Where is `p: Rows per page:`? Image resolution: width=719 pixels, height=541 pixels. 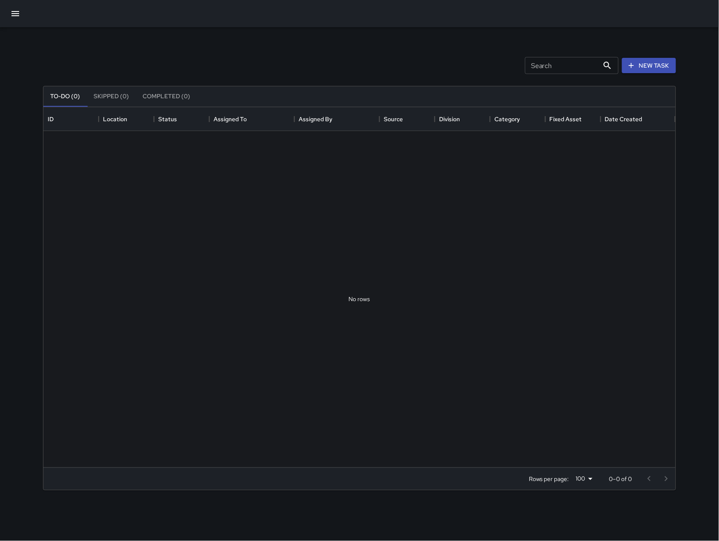 p: Rows per page: is located at coordinates (549, 479).